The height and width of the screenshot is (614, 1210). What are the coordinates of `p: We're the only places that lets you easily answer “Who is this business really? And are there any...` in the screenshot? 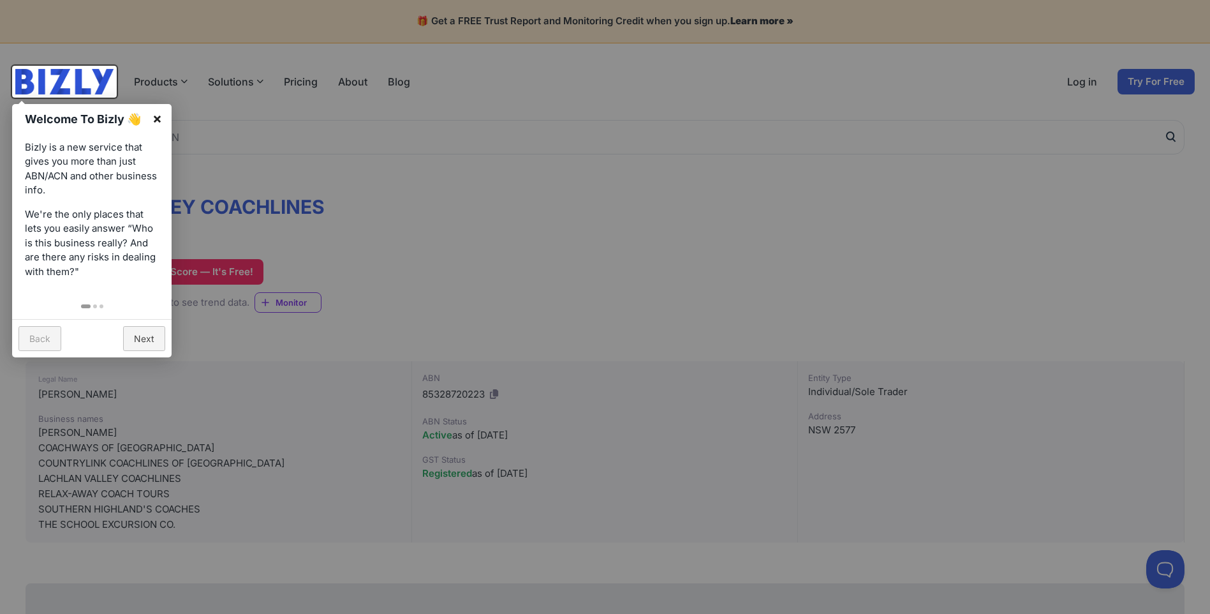 It's located at (92, 243).